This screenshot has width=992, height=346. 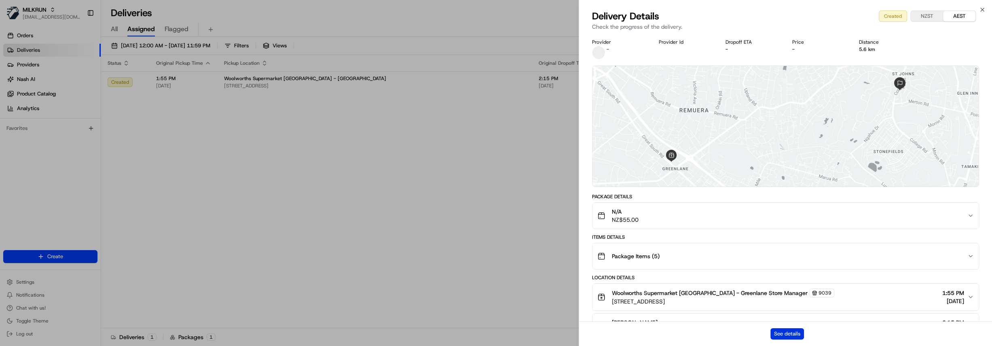 I want to click on span: API Documentation, so click(x=103, y=185).